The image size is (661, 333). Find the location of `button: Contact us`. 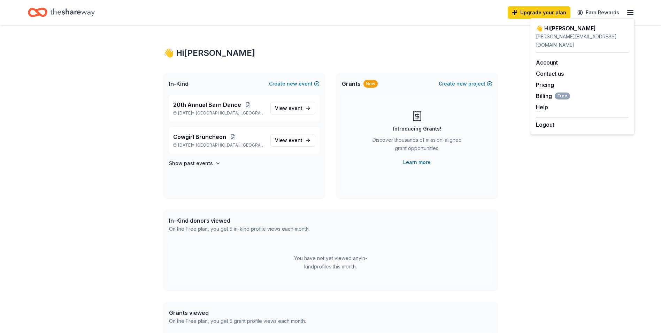

button: Contact us is located at coordinates (550, 74).